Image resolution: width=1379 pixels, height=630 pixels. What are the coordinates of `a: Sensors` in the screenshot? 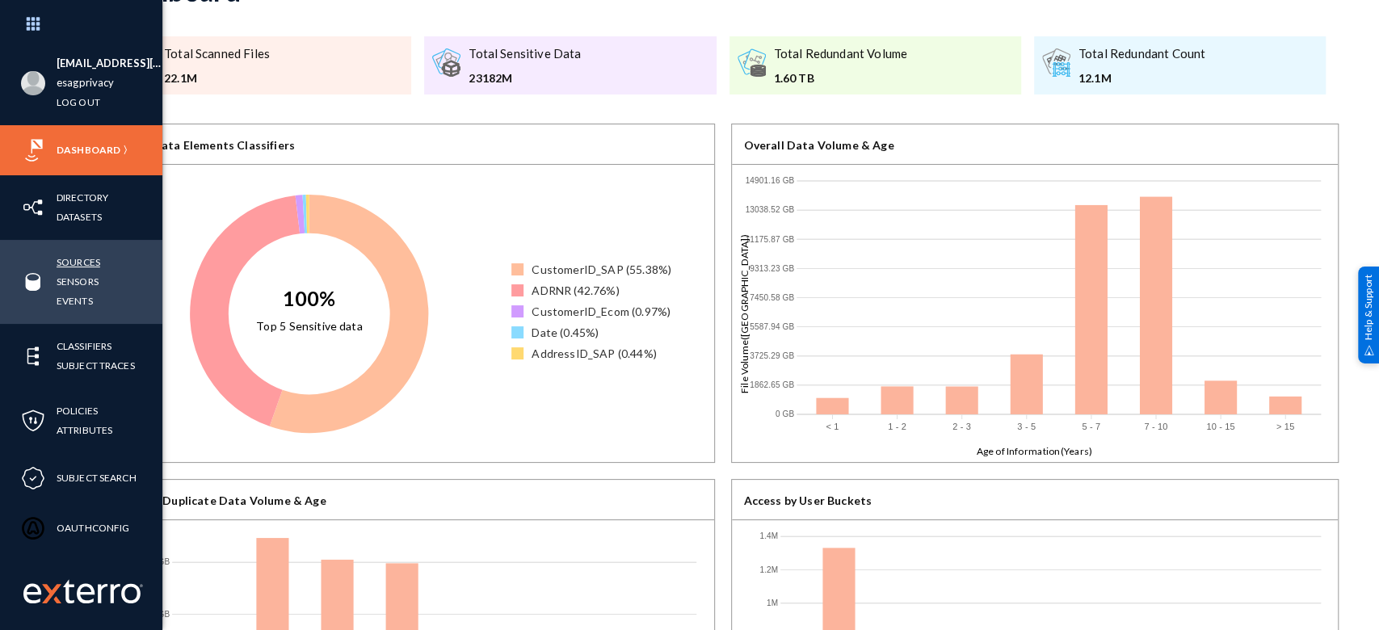 It's located at (78, 281).